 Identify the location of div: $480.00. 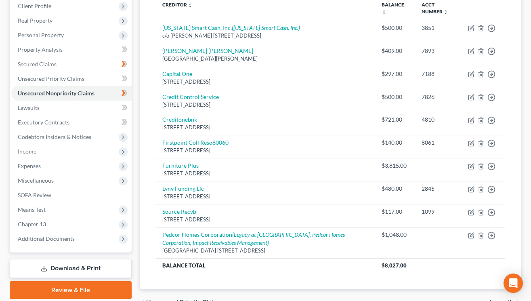
(395, 189).